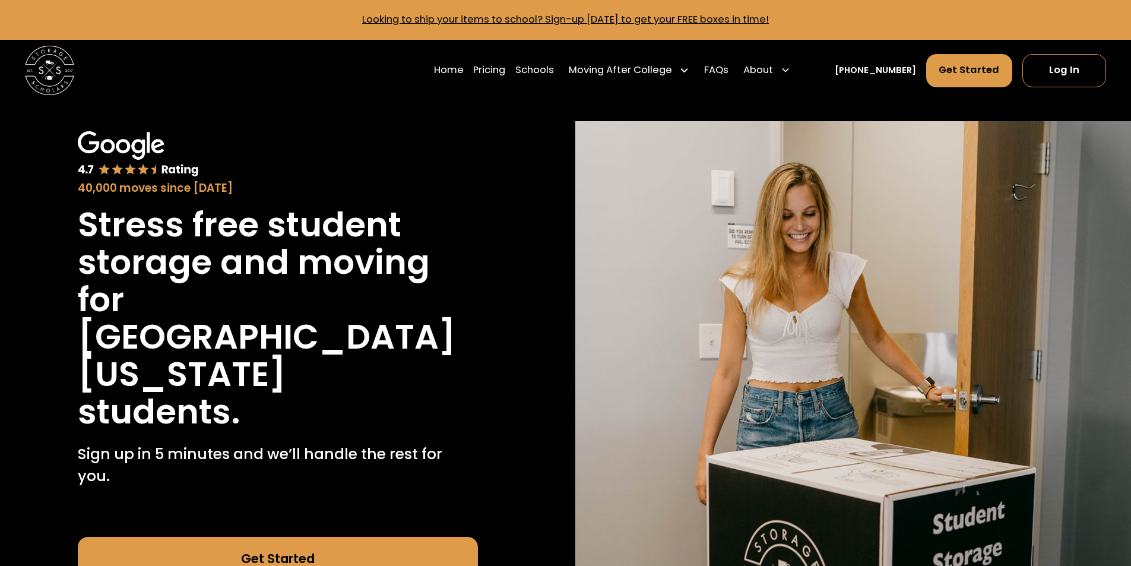  I want to click on h1: students., so click(159, 411).